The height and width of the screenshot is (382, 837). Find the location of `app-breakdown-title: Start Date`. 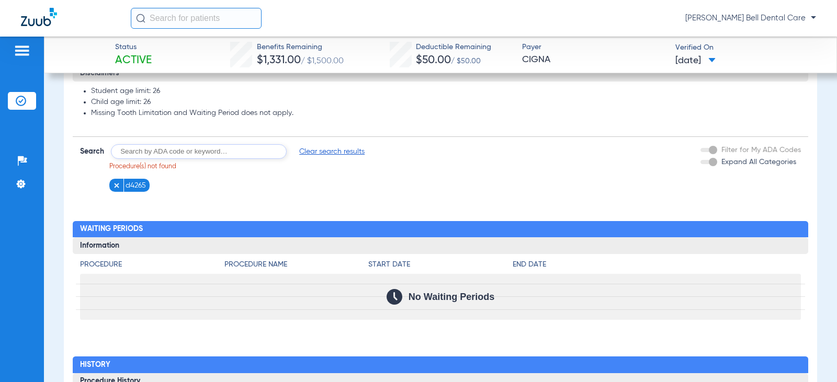

app-breakdown-title: Start Date is located at coordinates (440, 267).